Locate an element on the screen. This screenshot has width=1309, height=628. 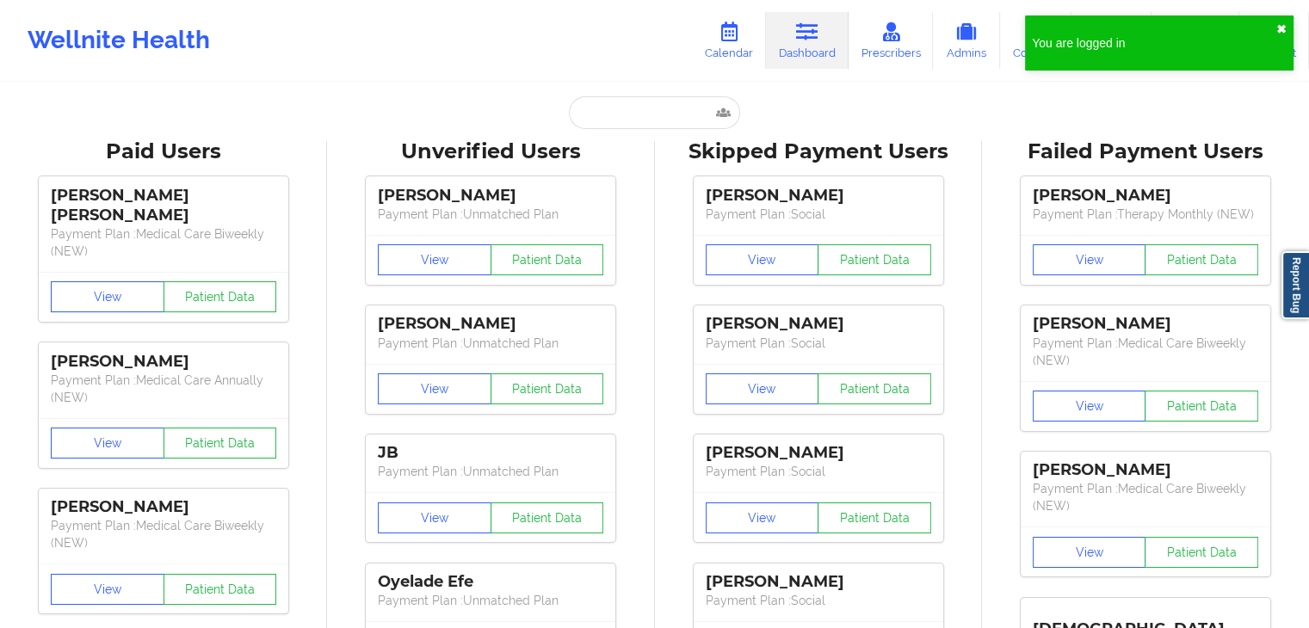
div: Paid Users is located at coordinates (164, 151).